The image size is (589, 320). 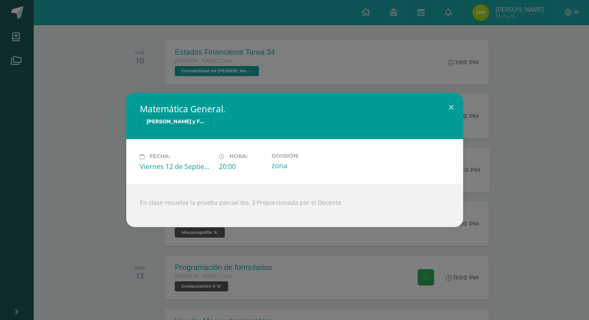 I want to click on label: División:, so click(x=308, y=156).